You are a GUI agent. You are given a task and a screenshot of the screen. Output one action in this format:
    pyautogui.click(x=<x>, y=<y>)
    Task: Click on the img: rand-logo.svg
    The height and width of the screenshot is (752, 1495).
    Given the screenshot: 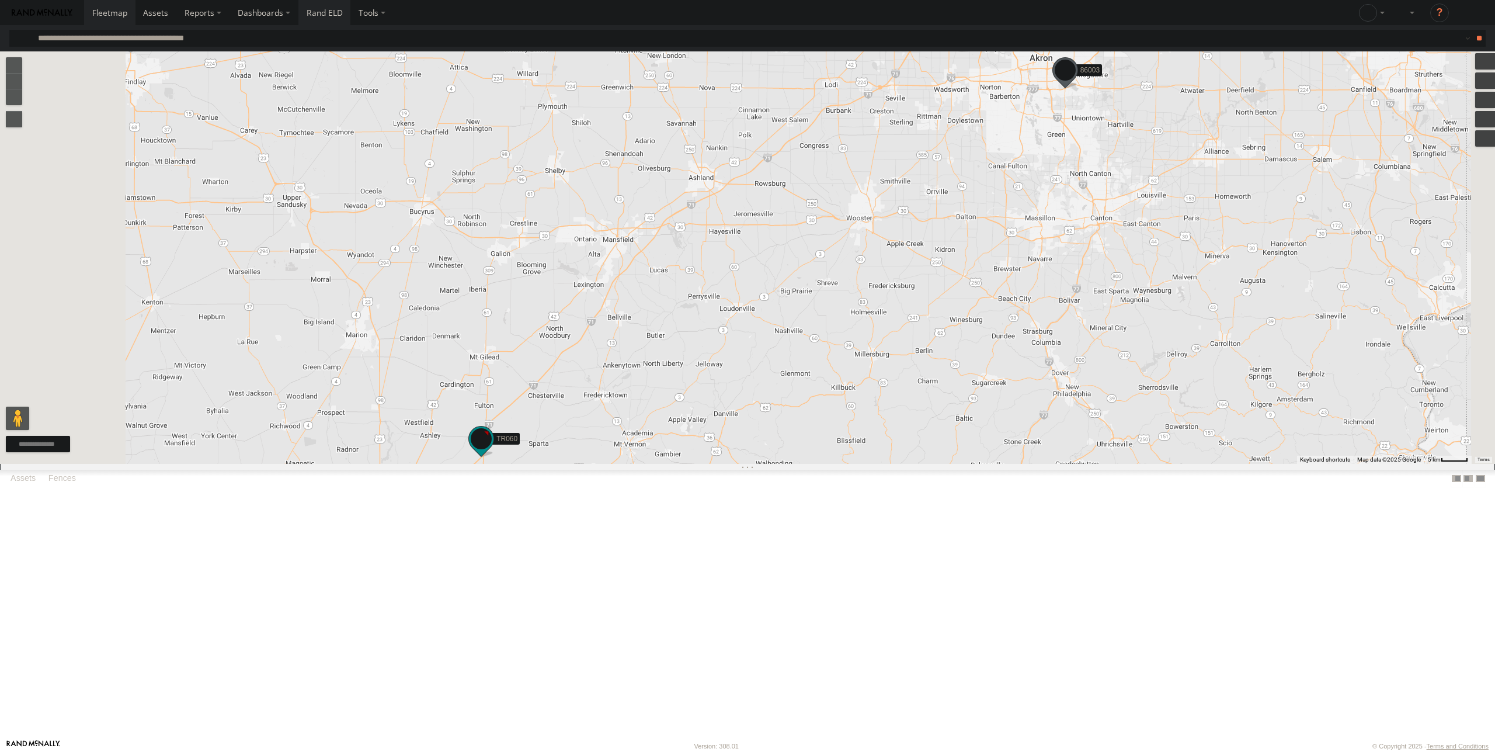 What is the action you would take?
    pyautogui.click(x=42, y=13)
    